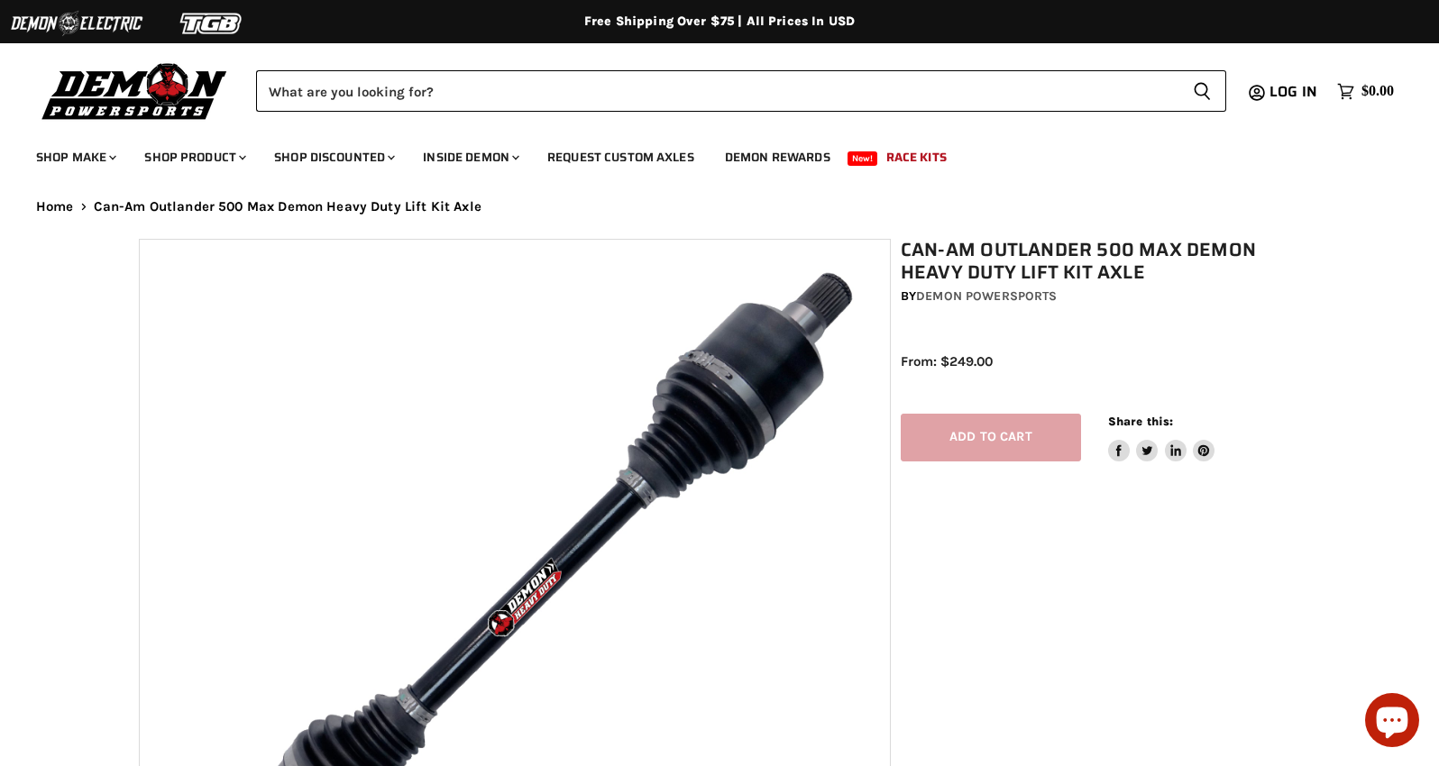 The width and height of the screenshot is (1439, 766). I want to click on a: Demon Rewards, so click(777, 157).